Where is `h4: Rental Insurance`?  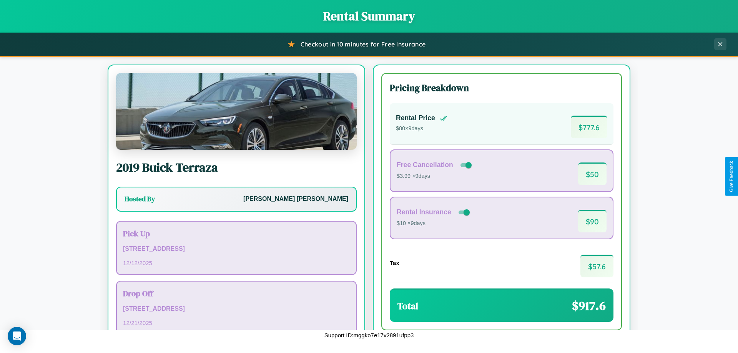 h4: Rental Insurance is located at coordinates (424, 212).